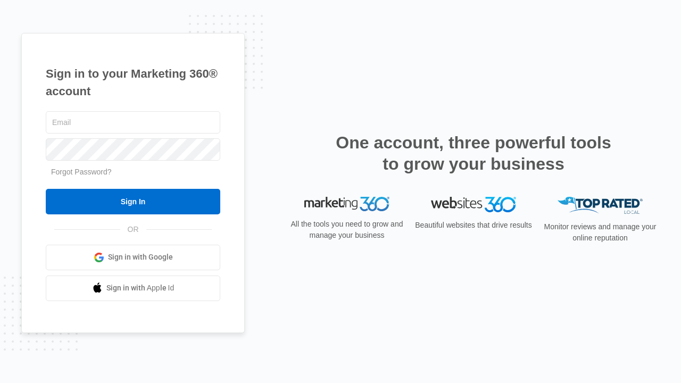  What do you see at coordinates (133, 122) in the screenshot?
I see `input: Email` at bounding box center [133, 122].